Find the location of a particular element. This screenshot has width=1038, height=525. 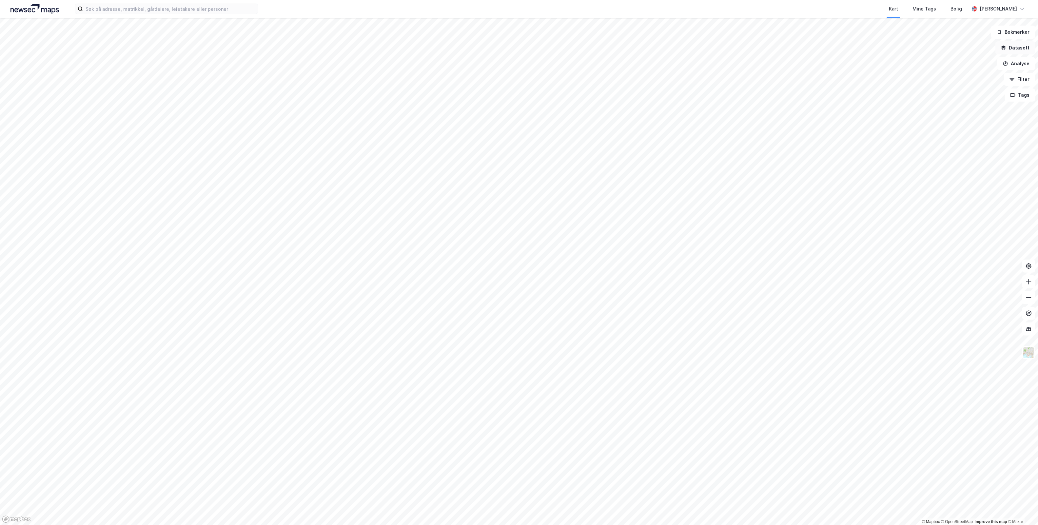

button: Filter is located at coordinates (1019, 79).